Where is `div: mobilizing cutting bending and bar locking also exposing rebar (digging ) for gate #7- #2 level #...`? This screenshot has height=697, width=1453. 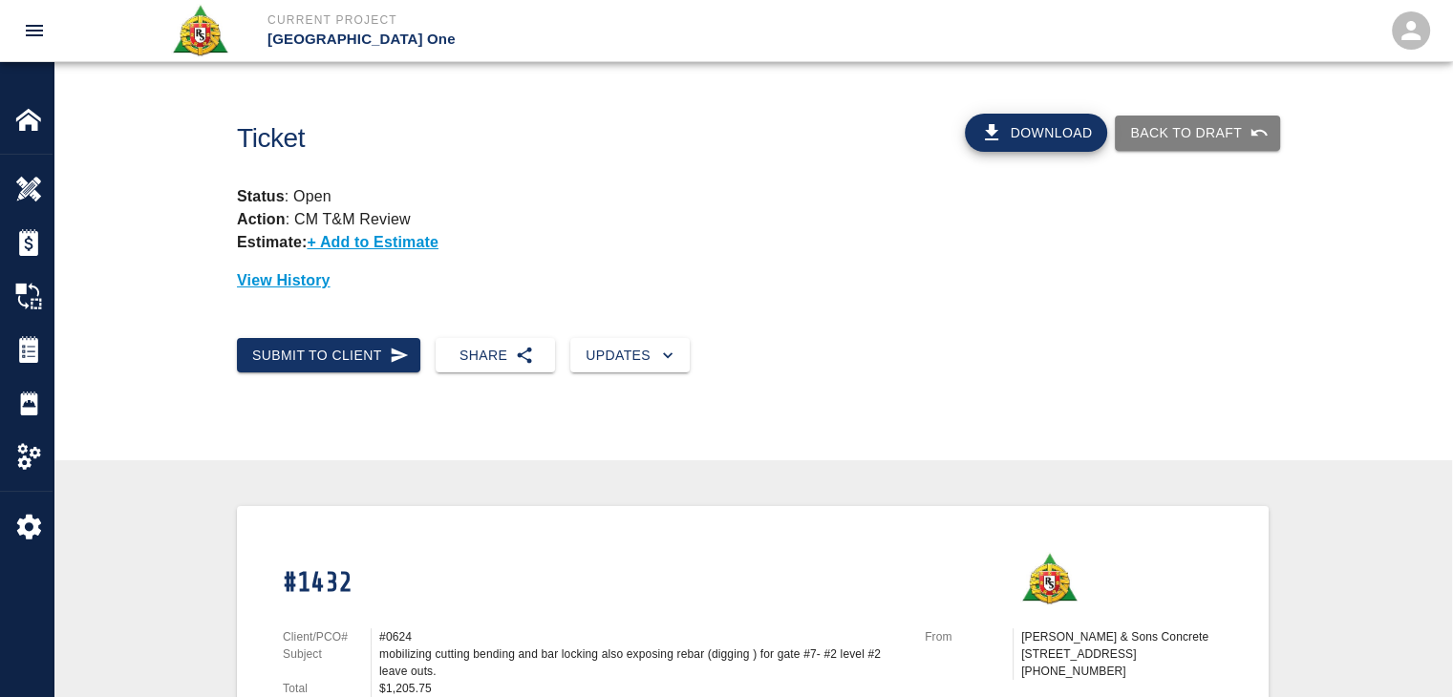 div: mobilizing cutting bending and bar locking also exposing rebar (digging ) for gate #7- #2 level #... is located at coordinates (640, 663).